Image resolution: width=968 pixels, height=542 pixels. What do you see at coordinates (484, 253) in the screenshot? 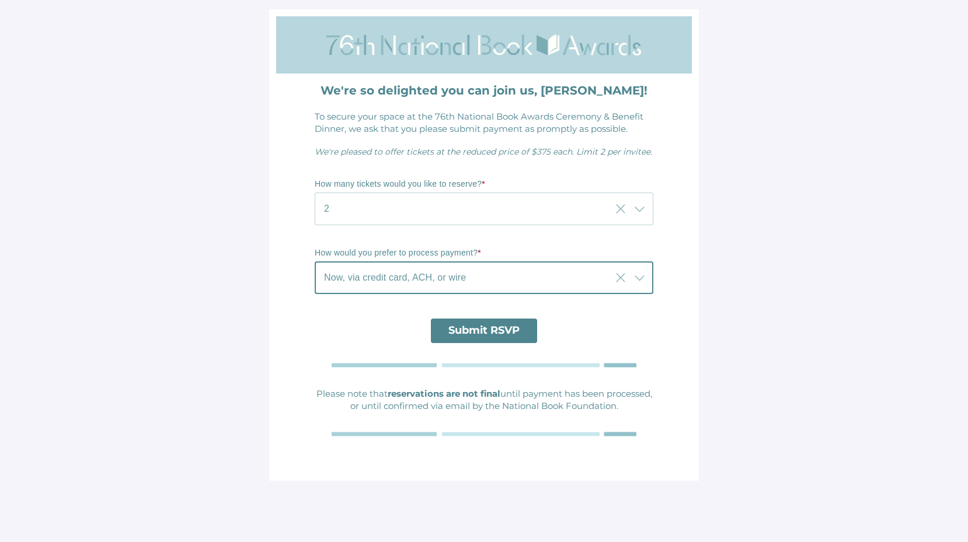
I see `p: How would you prefer to process payment?` at bounding box center [484, 253].